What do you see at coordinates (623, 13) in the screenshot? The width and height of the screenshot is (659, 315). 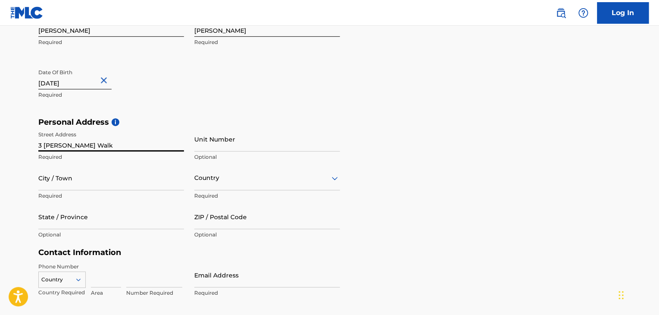 I see `a: Log In` at bounding box center [623, 13].